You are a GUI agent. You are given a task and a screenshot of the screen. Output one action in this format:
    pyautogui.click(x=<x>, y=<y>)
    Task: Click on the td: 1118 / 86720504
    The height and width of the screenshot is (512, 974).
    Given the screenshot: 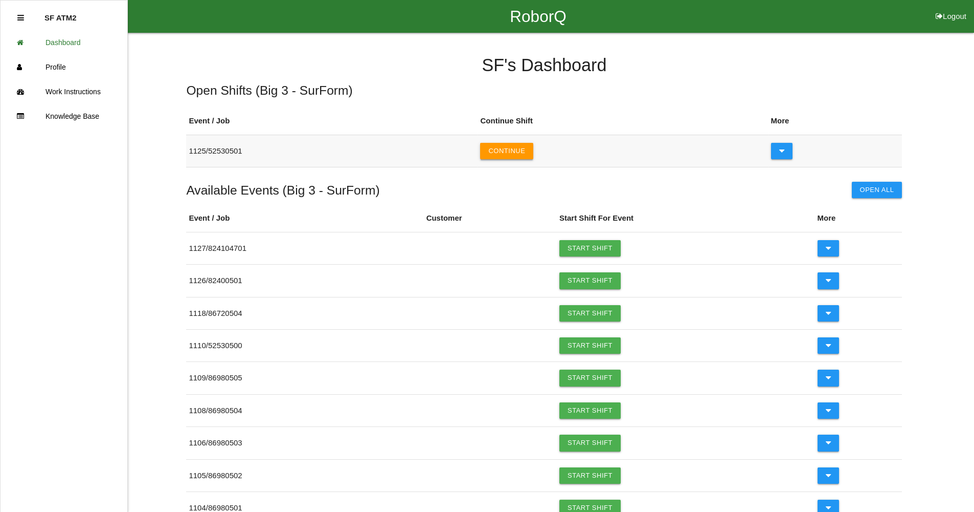 What is the action you would take?
    pyautogui.click(x=305, y=313)
    